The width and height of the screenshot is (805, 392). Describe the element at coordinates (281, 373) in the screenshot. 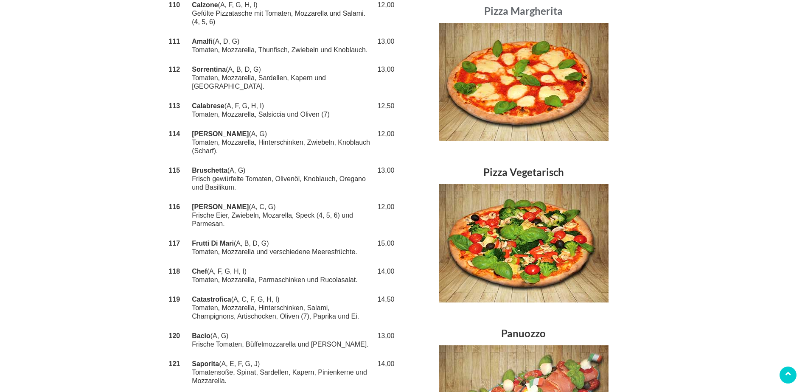

I see `td: (A, E, F, G, J) Tomatensoße, Spinat, Sardellen, Kapern, Pinienkerne und Mozzarella.` at that location.